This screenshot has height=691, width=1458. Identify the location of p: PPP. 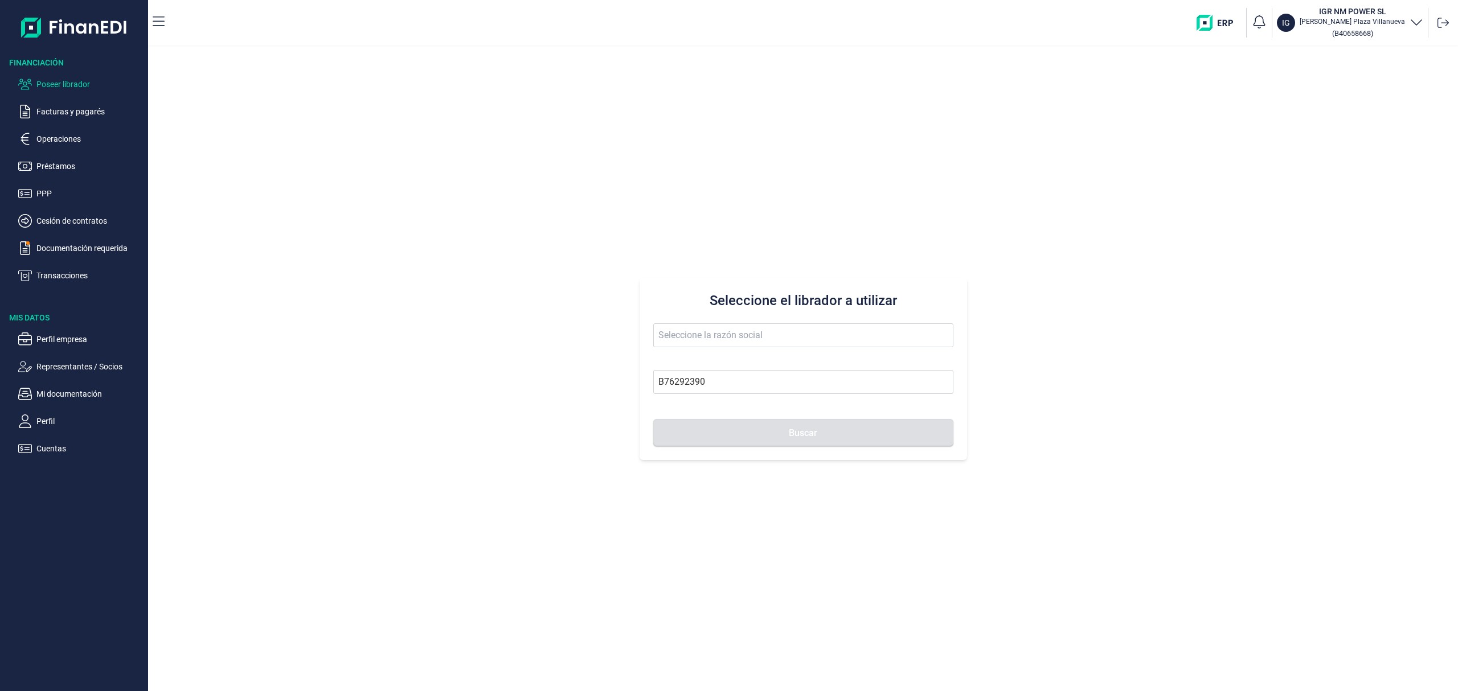
(90, 194).